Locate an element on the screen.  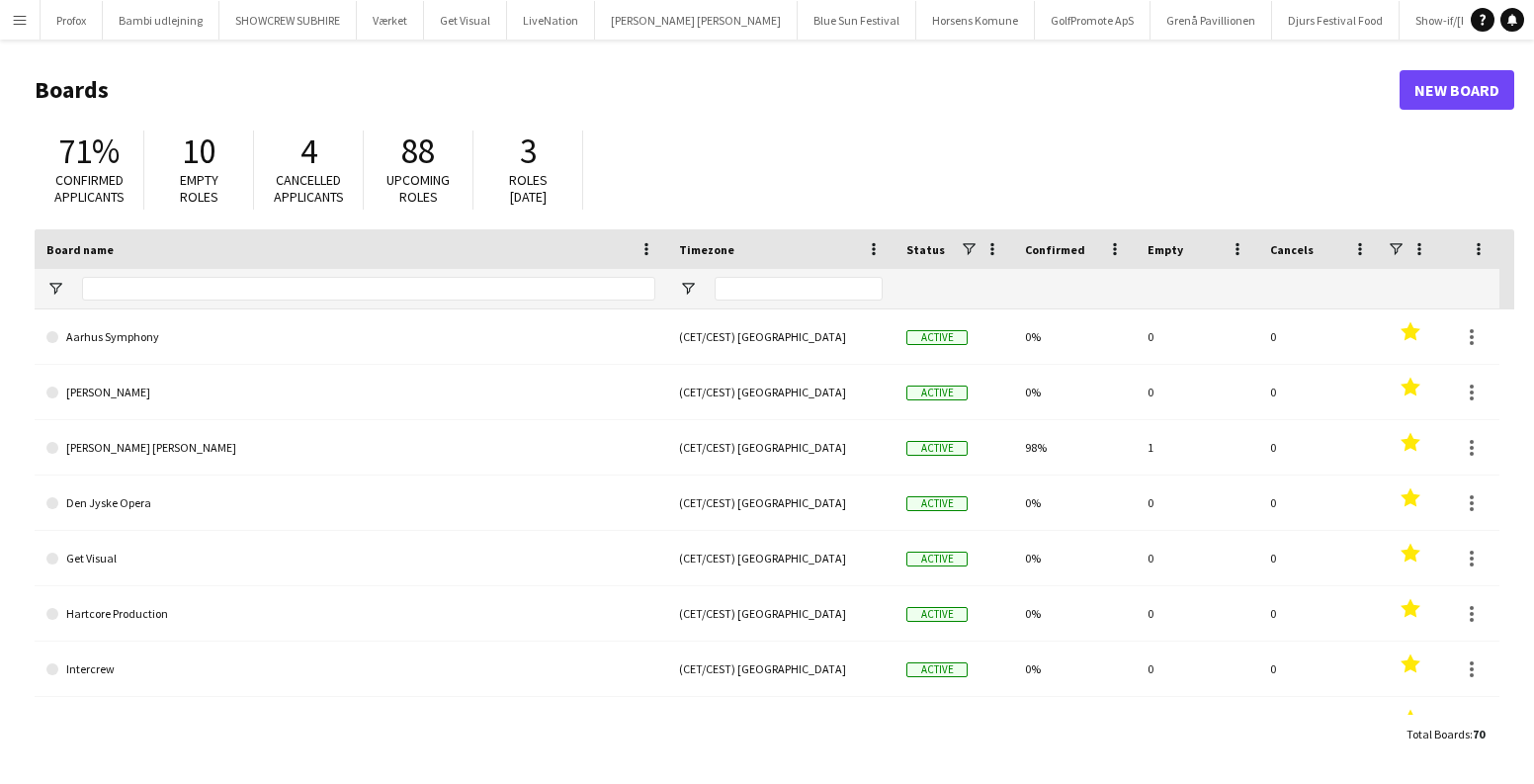
div: 98% is located at coordinates (1074, 446).